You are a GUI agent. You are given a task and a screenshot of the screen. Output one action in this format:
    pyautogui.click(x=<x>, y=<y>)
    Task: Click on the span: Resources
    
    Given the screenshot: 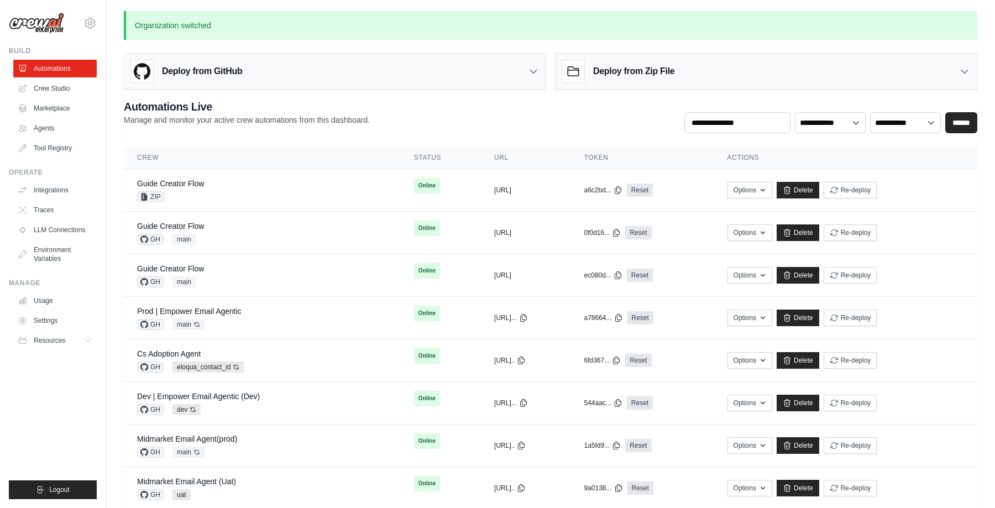 What is the action you would take?
    pyautogui.click(x=49, y=341)
    